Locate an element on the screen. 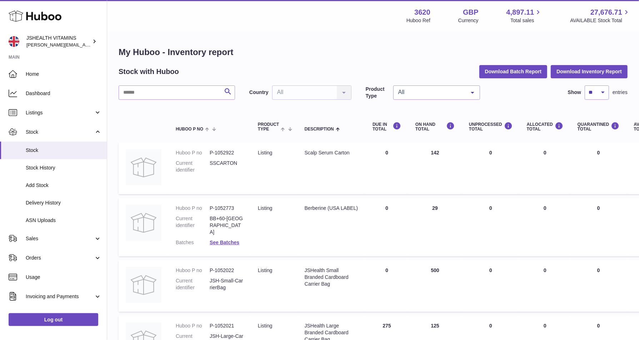 This screenshot has height=340, width=639. span: 4,897.11 is located at coordinates (521, 12).